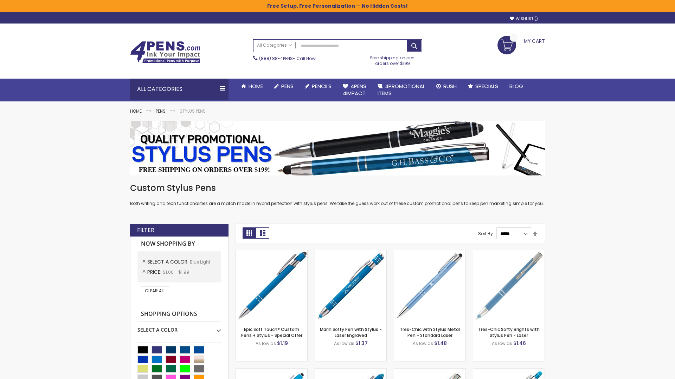 The width and height of the screenshot is (675, 379). What do you see at coordinates (271, 286) in the screenshot?
I see `img: 4P-MS8B-Blue - Light` at bounding box center [271, 286].